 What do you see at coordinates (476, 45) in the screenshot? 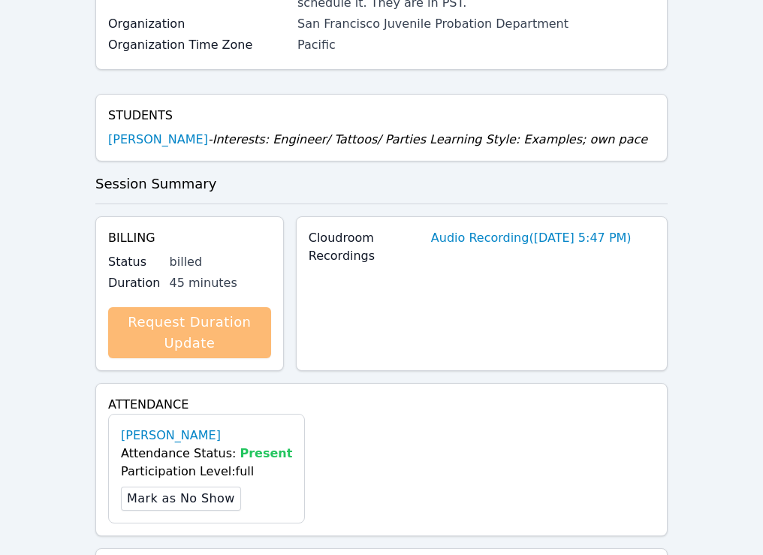
I see `div: Pacific` at bounding box center [476, 45].